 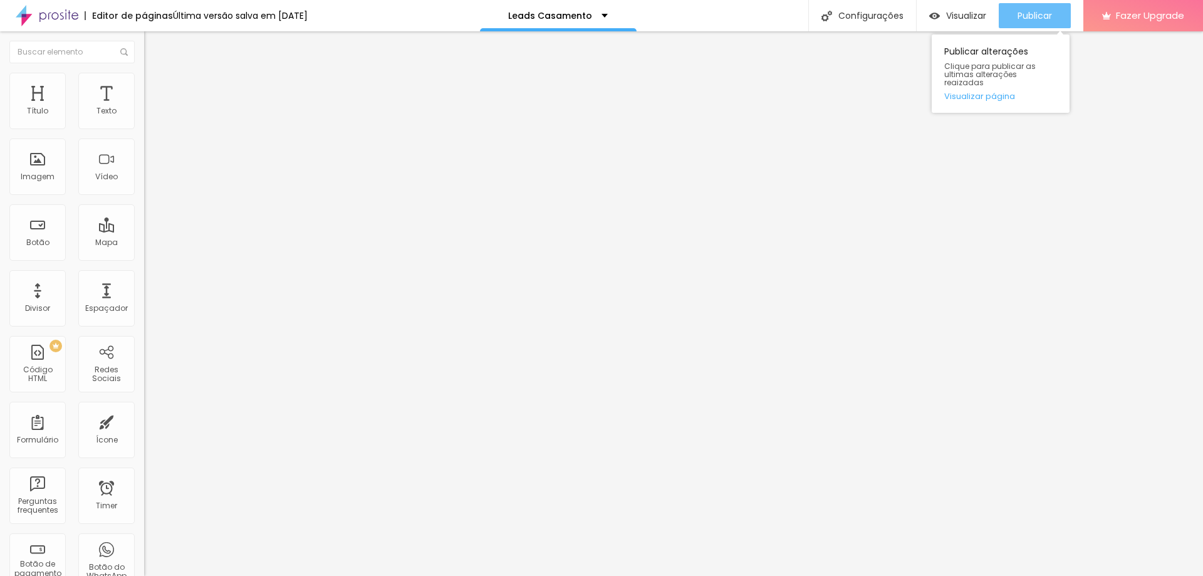 What do you see at coordinates (106, 440) in the screenshot?
I see `div: Ícone` at bounding box center [106, 440].